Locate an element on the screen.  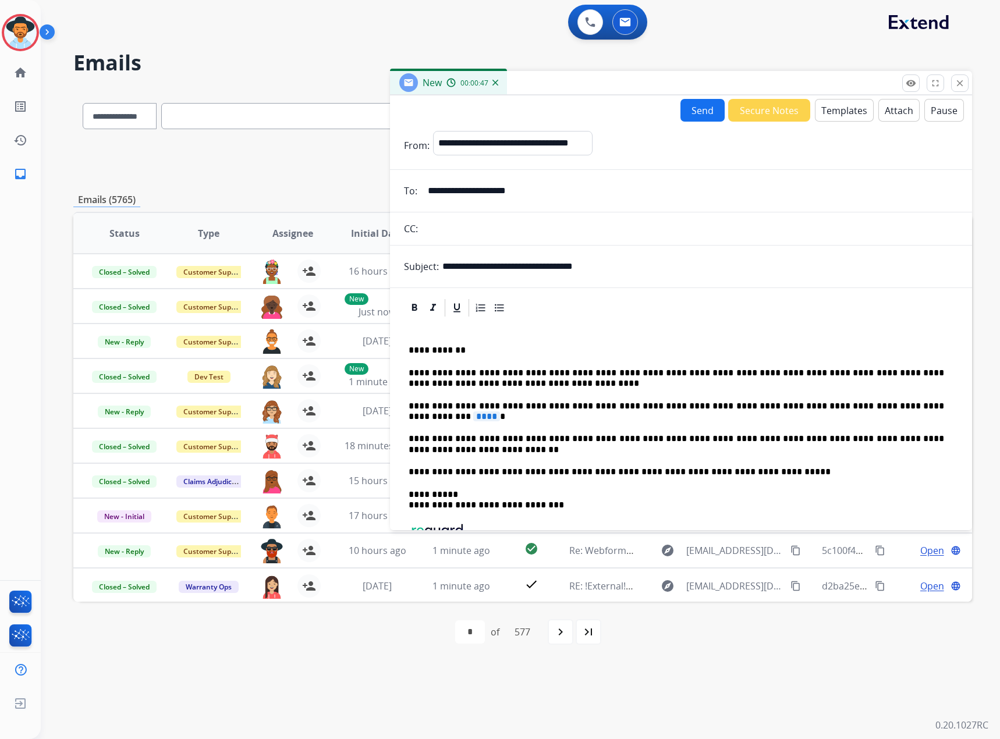
button: Attach is located at coordinates (899, 110).